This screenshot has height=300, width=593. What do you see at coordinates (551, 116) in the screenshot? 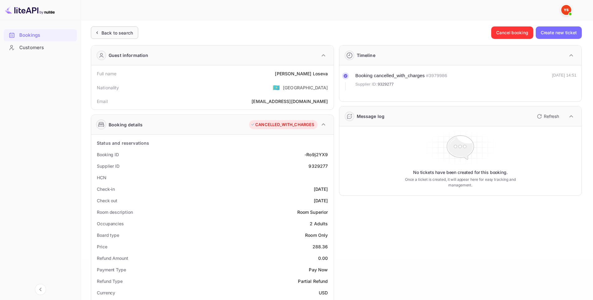
I see `p: Refresh` at bounding box center [551, 116].